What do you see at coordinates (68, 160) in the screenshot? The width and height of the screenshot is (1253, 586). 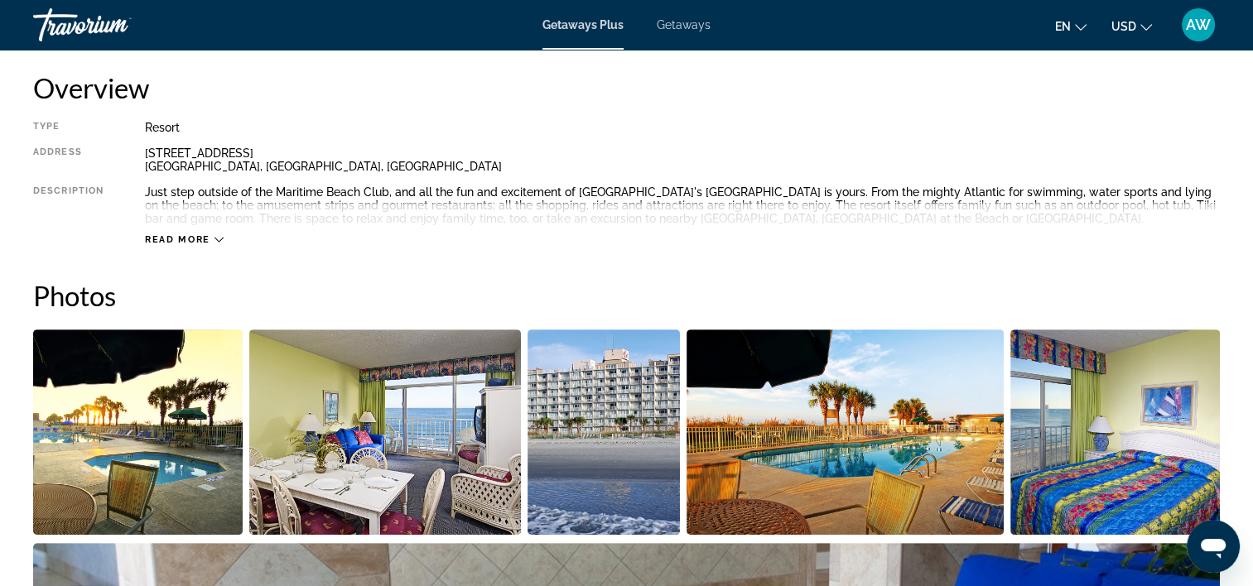 I see `div: Address` at bounding box center [68, 160].